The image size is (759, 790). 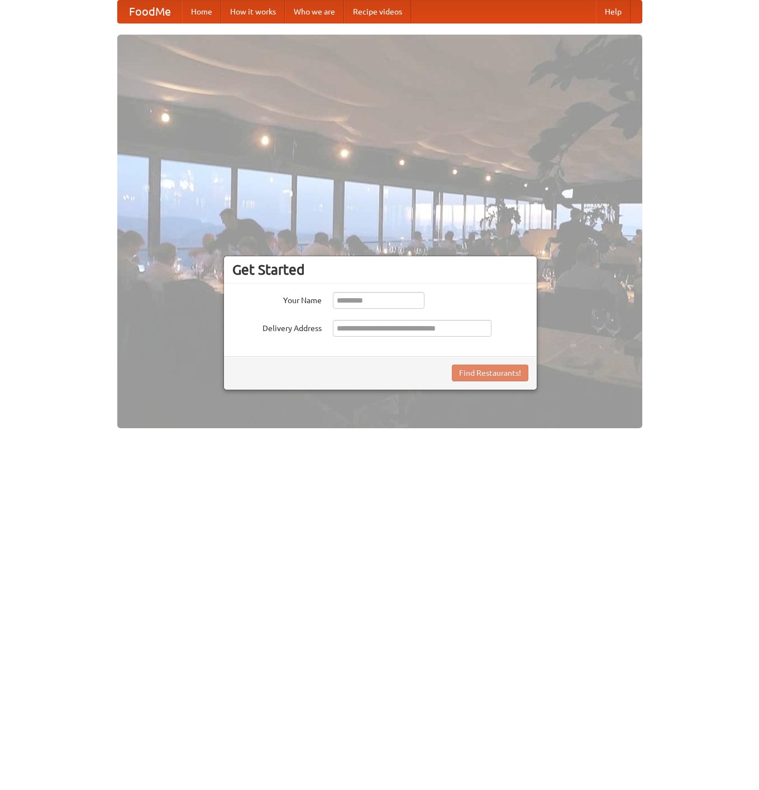 I want to click on a: How it works, so click(x=253, y=12).